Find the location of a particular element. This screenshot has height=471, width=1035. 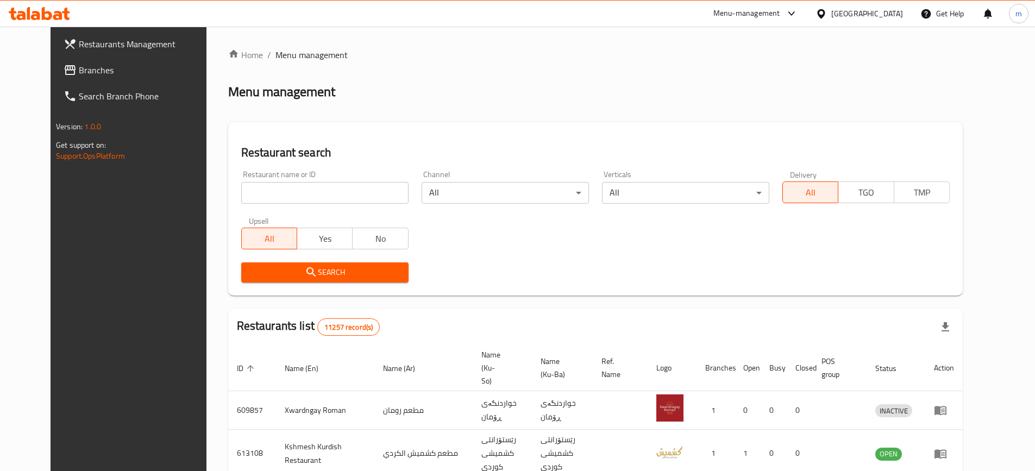

span: Get support on: is located at coordinates (81, 145).